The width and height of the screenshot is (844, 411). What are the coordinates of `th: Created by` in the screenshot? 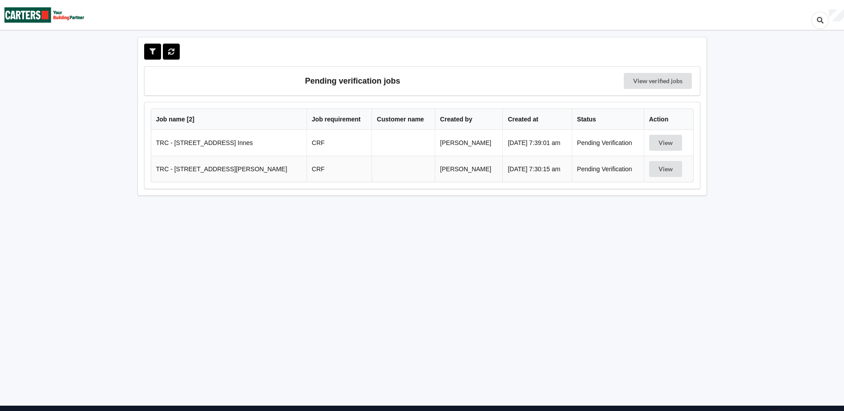 It's located at (468, 119).